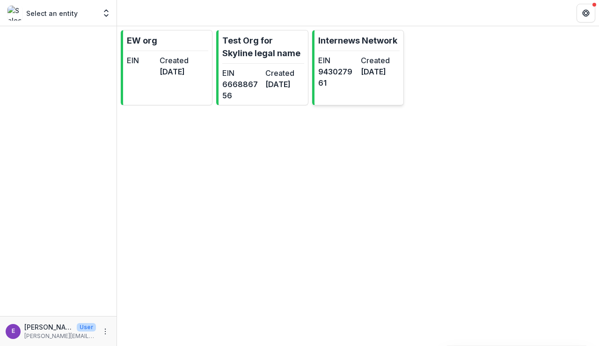 Image resolution: width=599 pixels, height=346 pixels. Describe the element at coordinates (358, 40) in the screenshot. I see `p: Internews Network` at that location.